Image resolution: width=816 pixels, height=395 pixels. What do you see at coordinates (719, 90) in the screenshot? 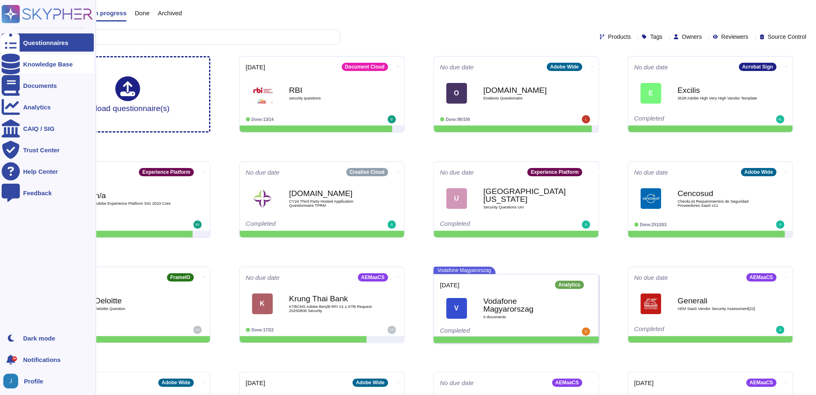
I see `b: Excilis` at bounding box center [719, 90].